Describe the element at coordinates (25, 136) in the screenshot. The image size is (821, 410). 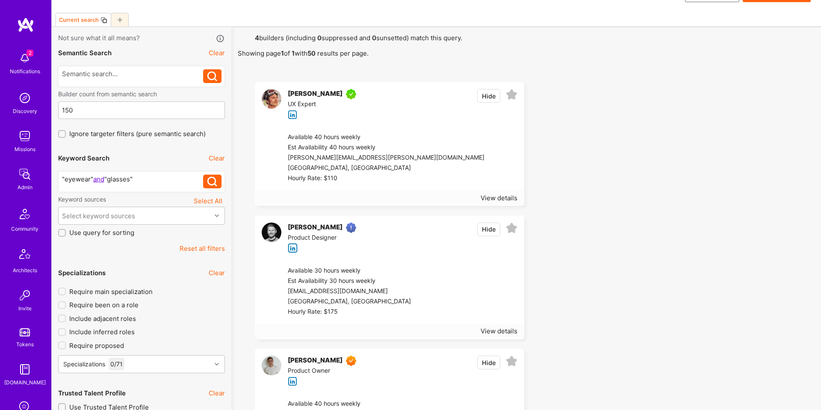
I see `img: teamwork` at that location.